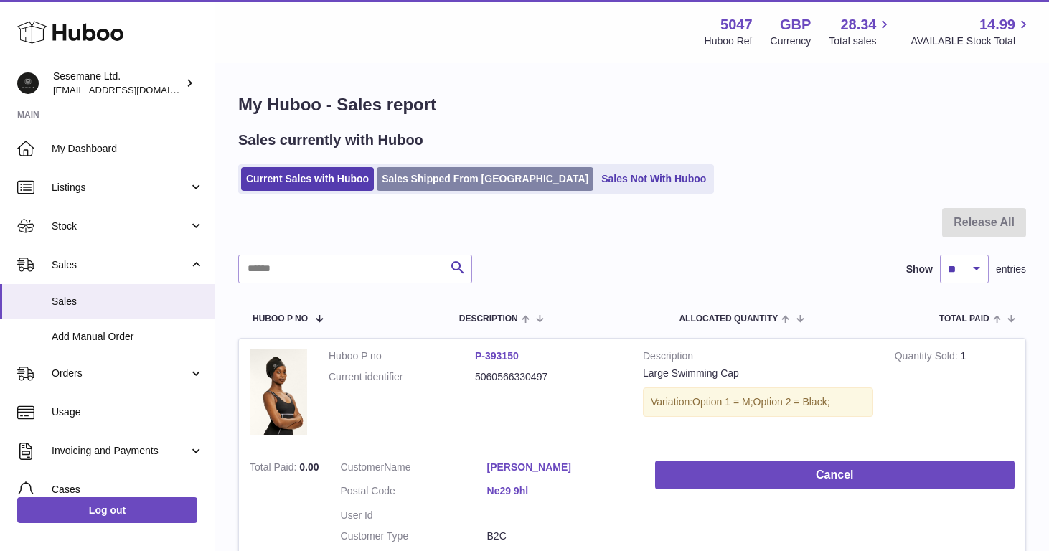 The image size is (1049, 551). I want to click on strong: 5047, so click(736, 24).